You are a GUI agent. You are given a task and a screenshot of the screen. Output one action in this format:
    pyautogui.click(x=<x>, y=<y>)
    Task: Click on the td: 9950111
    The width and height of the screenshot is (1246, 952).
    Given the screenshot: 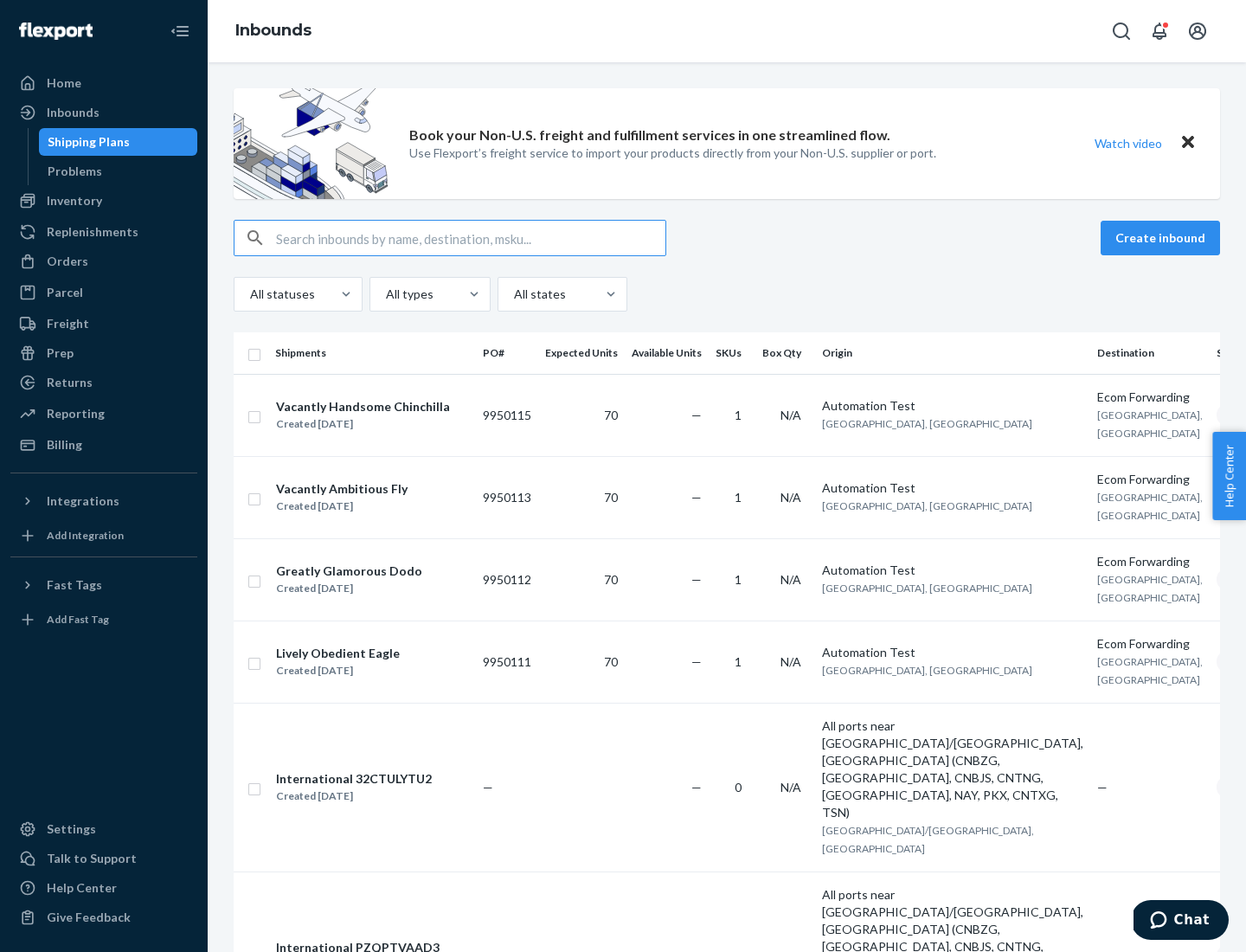 What is the action you would take?
    pyautogui.click(x=507, y=661)
    